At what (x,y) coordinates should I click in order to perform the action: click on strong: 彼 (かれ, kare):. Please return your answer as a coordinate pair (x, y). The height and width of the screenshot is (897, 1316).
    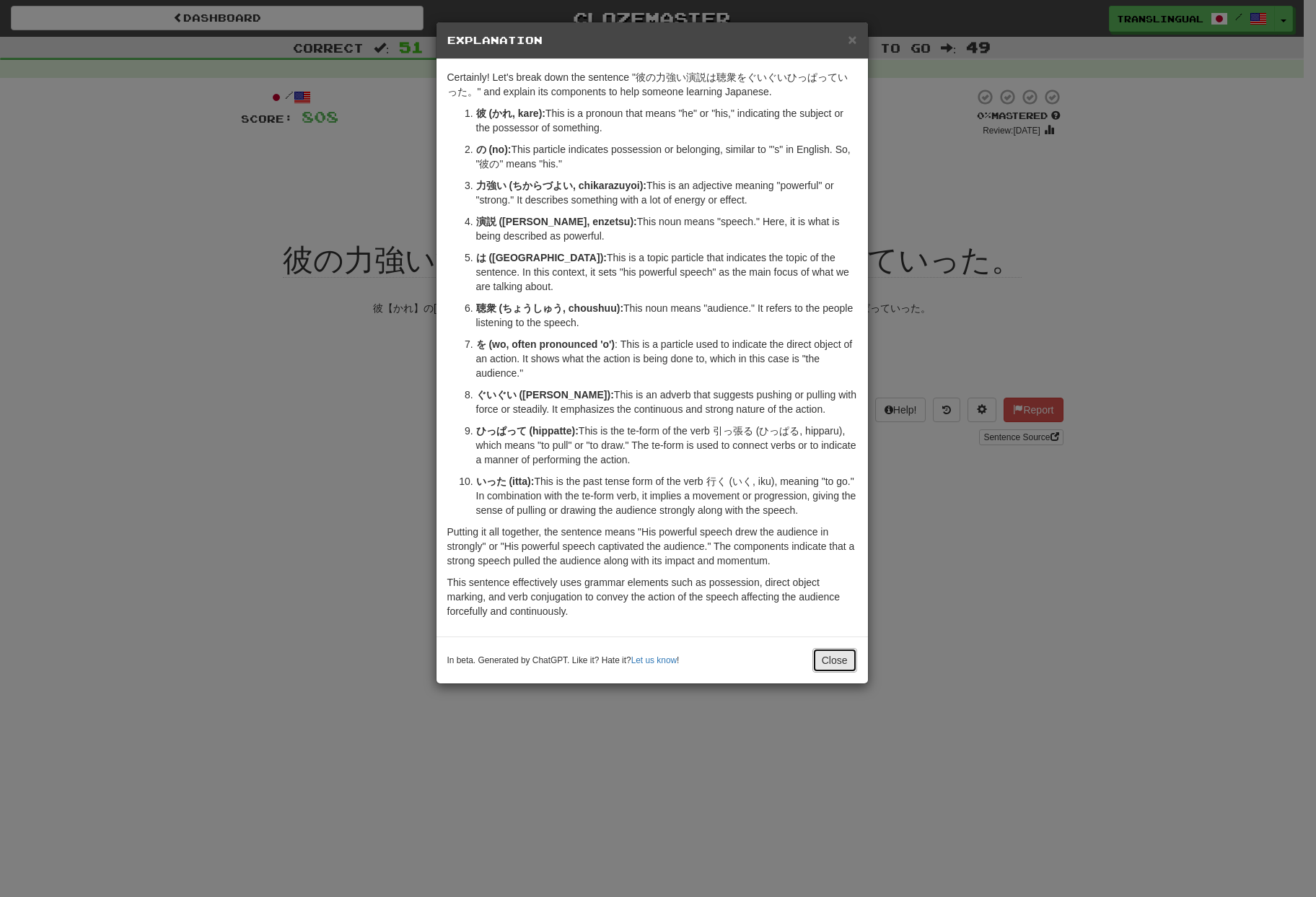
    Looking at the image, I should click on (510, 114).